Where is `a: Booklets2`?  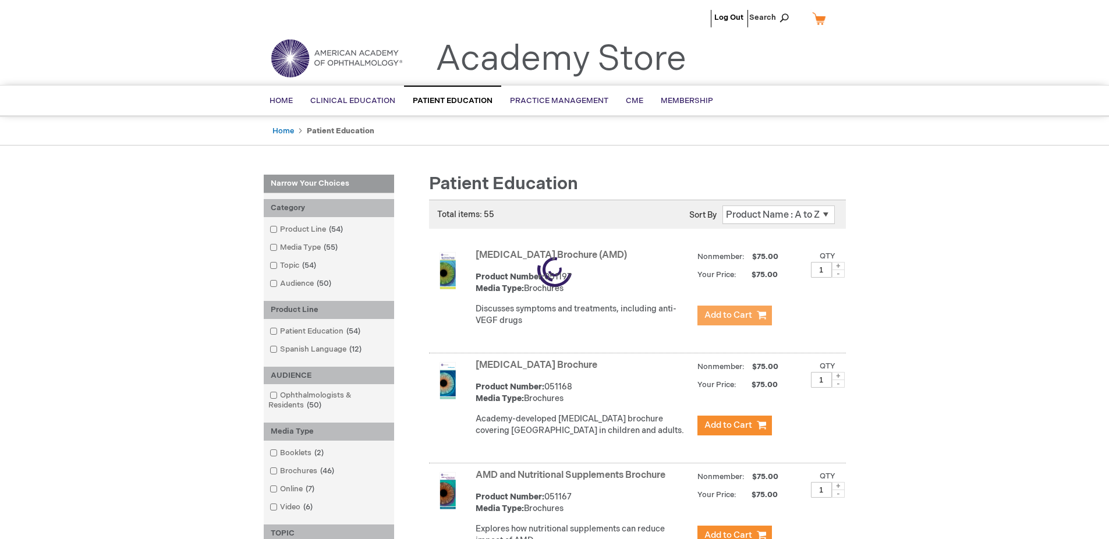 a: Booklets2 is located at coordinates (298, 453).